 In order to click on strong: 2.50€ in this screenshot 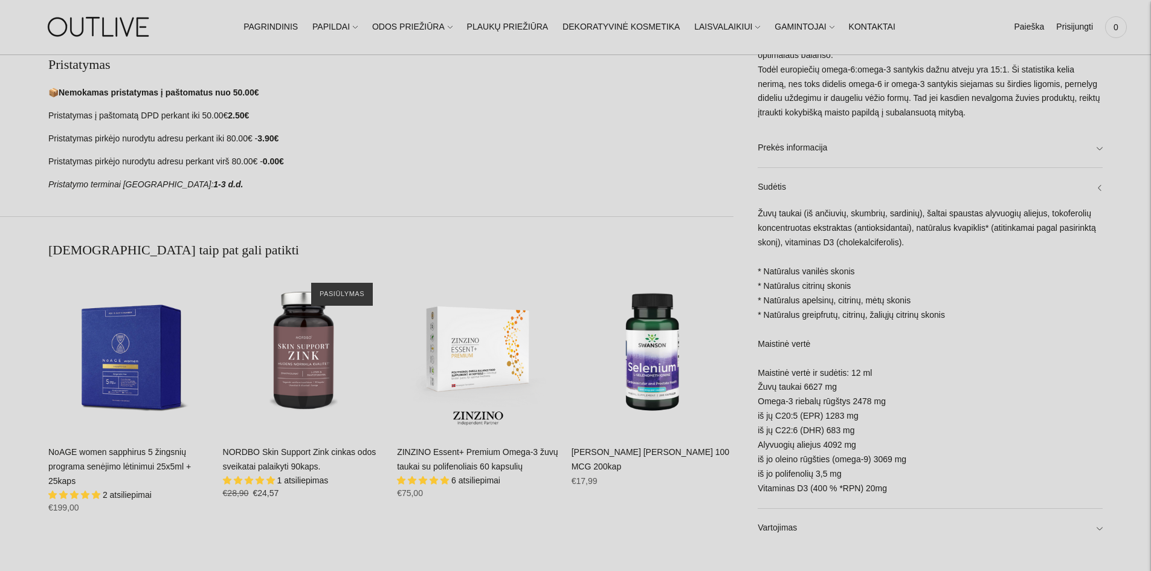, I will do `click(238, 115)`.